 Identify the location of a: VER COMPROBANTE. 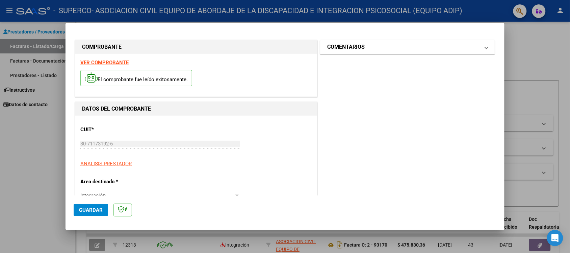
(104, 63).